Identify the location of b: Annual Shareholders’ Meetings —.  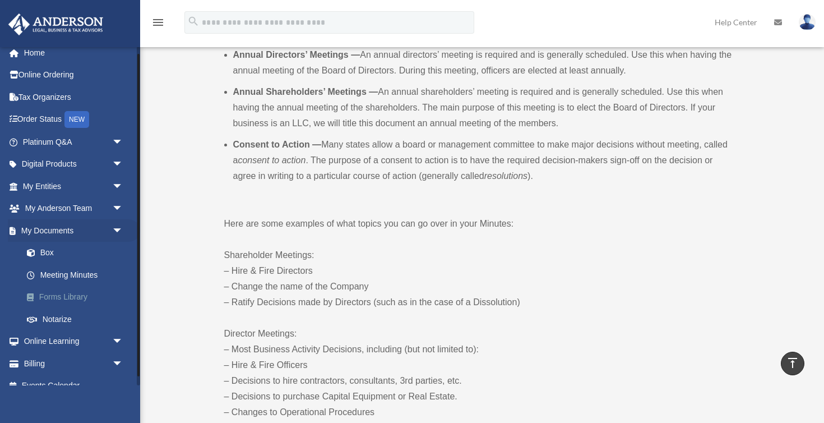
(306, 91).